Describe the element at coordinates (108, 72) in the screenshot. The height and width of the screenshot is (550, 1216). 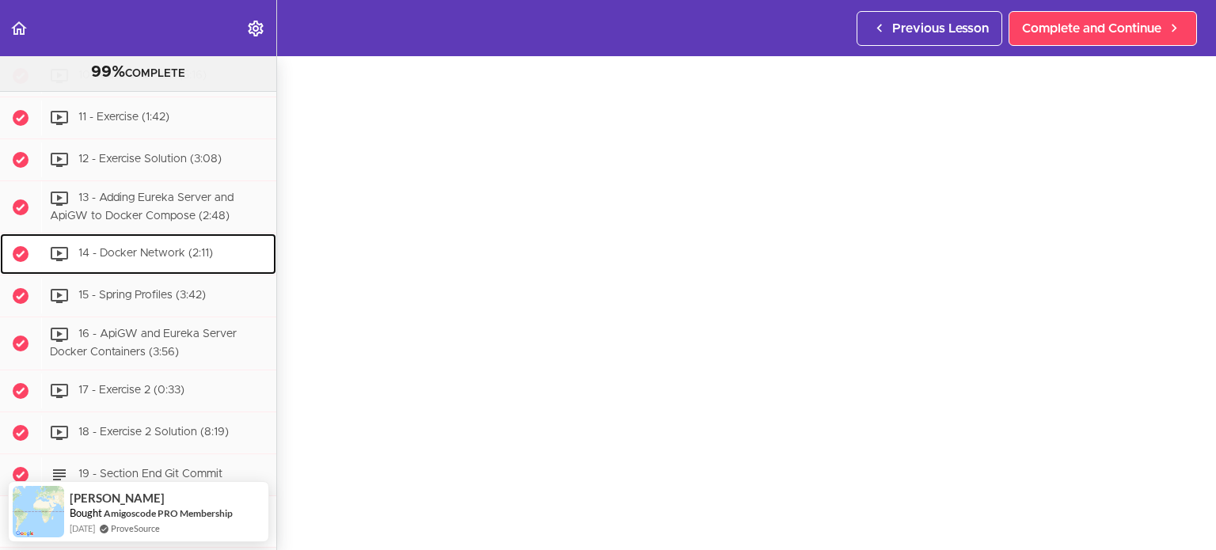
I see `span: 99%` at that location.